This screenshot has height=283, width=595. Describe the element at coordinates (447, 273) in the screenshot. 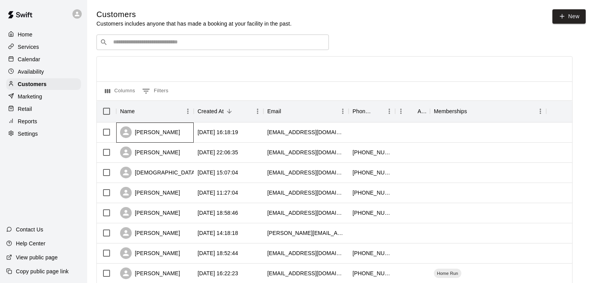

I see `span: Home Run` at that location.